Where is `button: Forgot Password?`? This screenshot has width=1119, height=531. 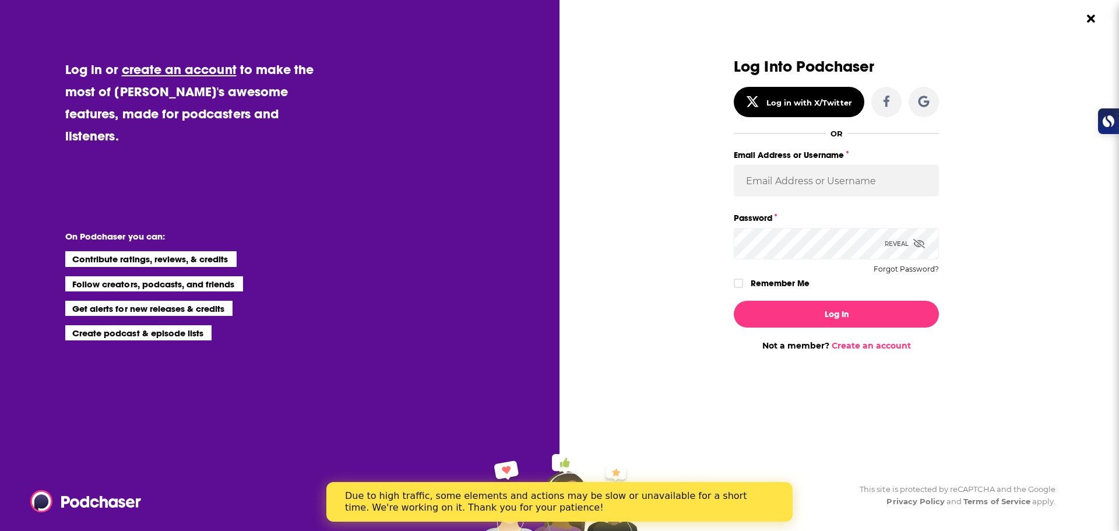 button: Forgot Password? is located at coordinates (907, 269).